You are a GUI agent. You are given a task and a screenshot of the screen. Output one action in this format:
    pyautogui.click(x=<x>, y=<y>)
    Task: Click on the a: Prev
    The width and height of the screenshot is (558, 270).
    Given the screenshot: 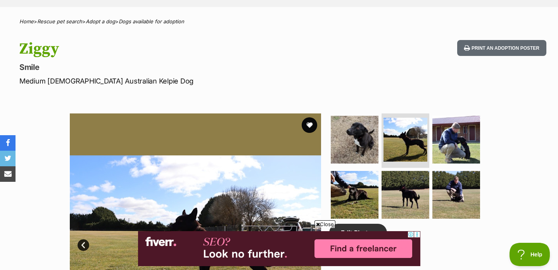 What is the action you would take?
    pyautogui.click(x=83, y=245)
    